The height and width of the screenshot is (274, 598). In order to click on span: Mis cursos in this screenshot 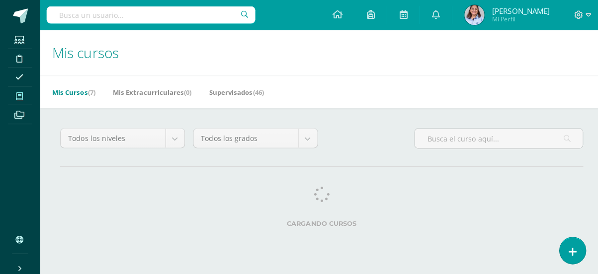, I will do `click(84, 52)`.